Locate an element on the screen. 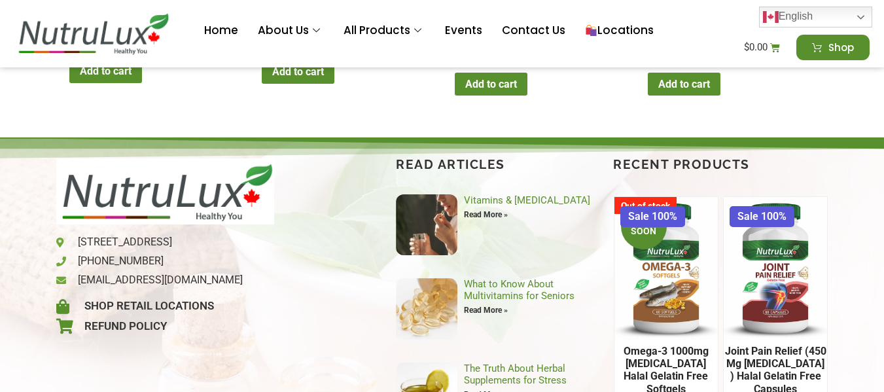  a: Add to cart: “Sexual Support For Men ( 200 mg Tribulus ) Halal Gelatin Free Capsules” is located at coordinates (684, 84).